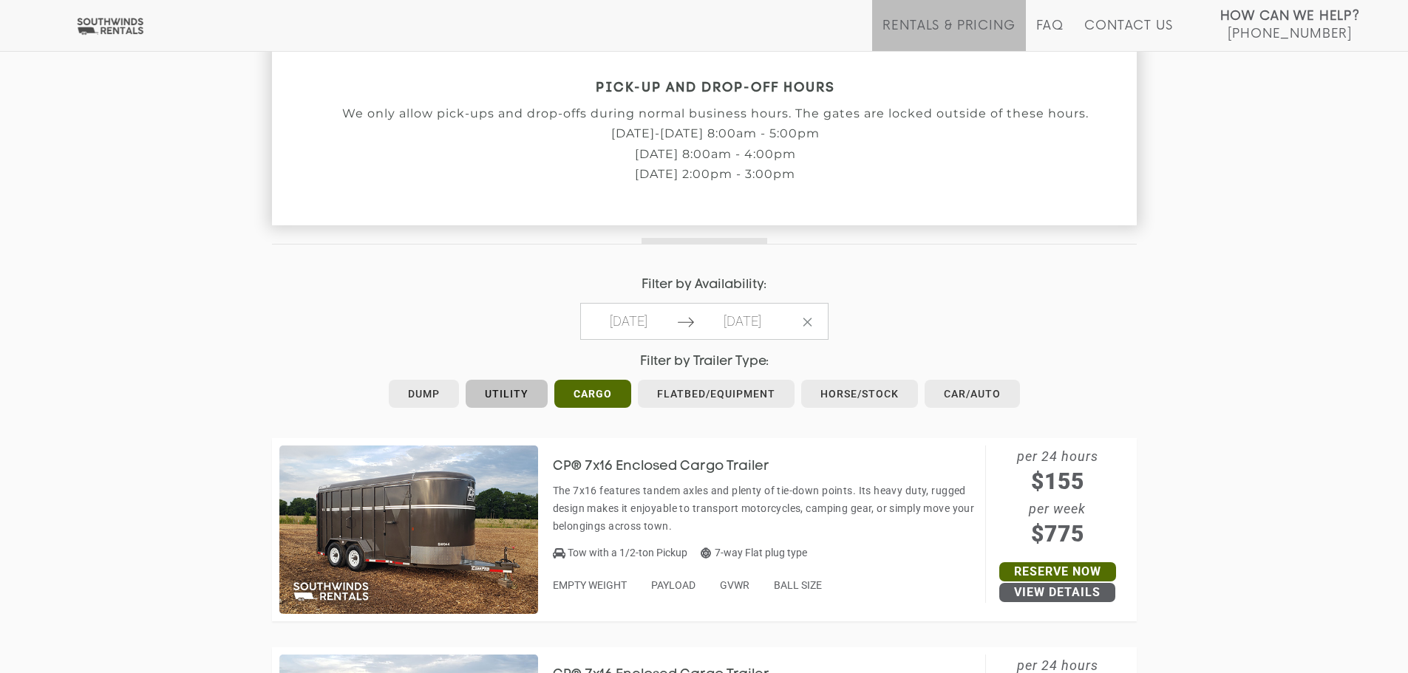  Describe the element at coordinates (423, 394) in the screenshot. I see `a: Dump` at that location.